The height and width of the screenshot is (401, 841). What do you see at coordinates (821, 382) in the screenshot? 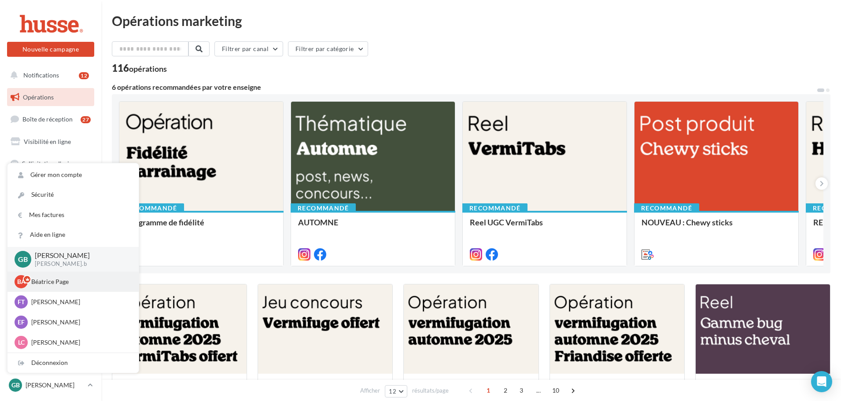
I see `div: Open Intercom Messenger` at bounding box center [821, 382].